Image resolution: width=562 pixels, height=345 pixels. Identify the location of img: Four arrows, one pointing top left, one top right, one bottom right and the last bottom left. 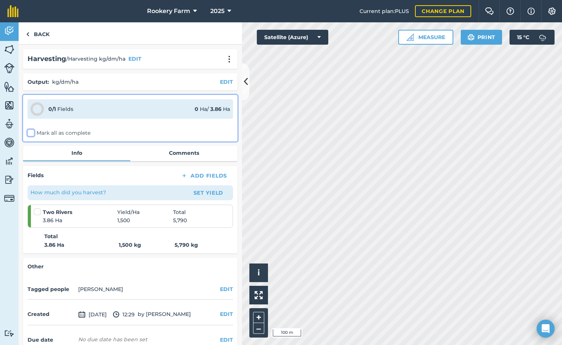
(259, 295).